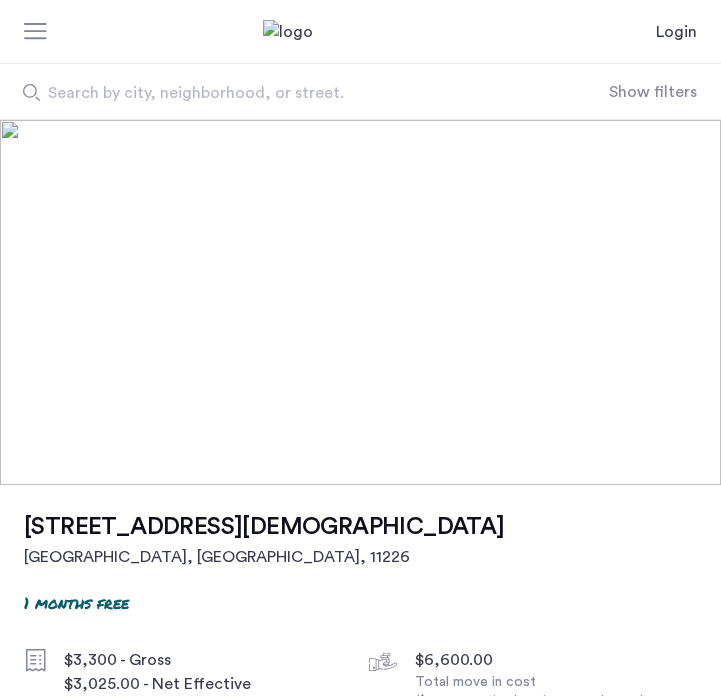  Describe the element at coordinates (361, 32) in the screenshot. I see `a: Cazamio Logo` at that location.